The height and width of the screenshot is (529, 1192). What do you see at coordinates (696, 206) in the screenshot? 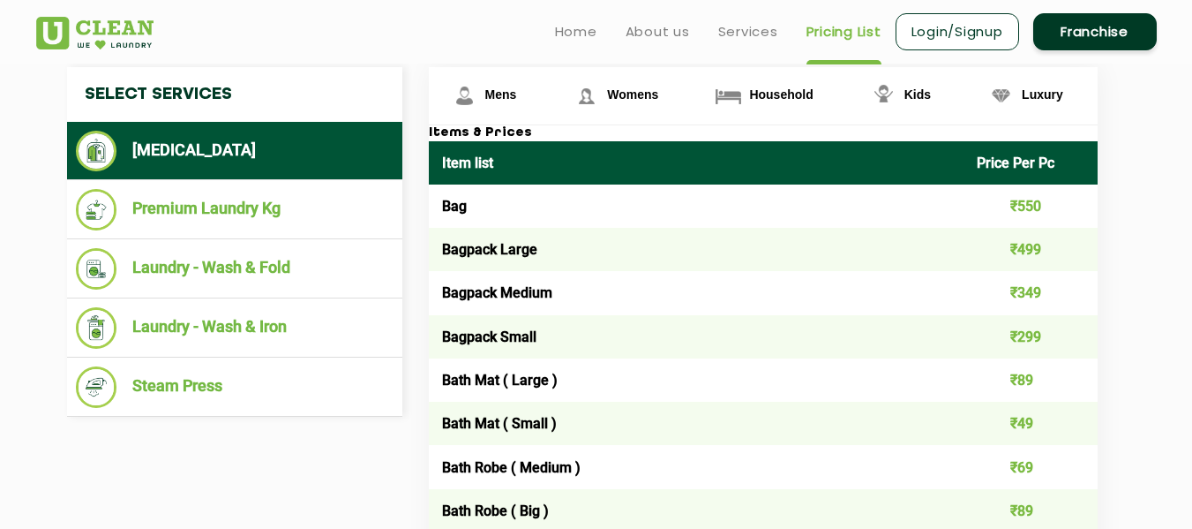
I see `td: Bag` at bounding box center [696, 206].